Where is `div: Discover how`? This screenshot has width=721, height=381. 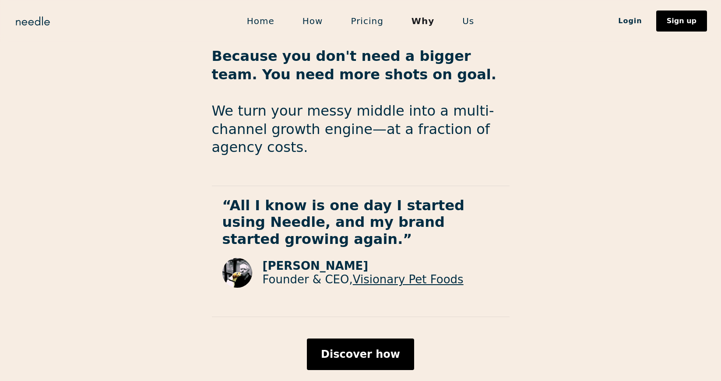
div: Discover how is located at coordinates (360, 354).